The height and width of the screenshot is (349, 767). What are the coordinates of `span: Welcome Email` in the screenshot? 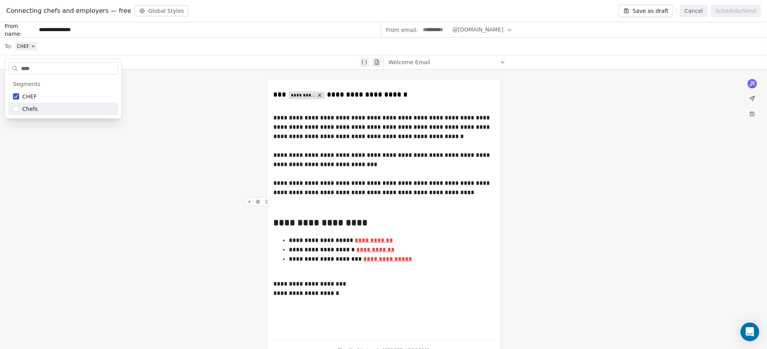 It's located at (409, 62).